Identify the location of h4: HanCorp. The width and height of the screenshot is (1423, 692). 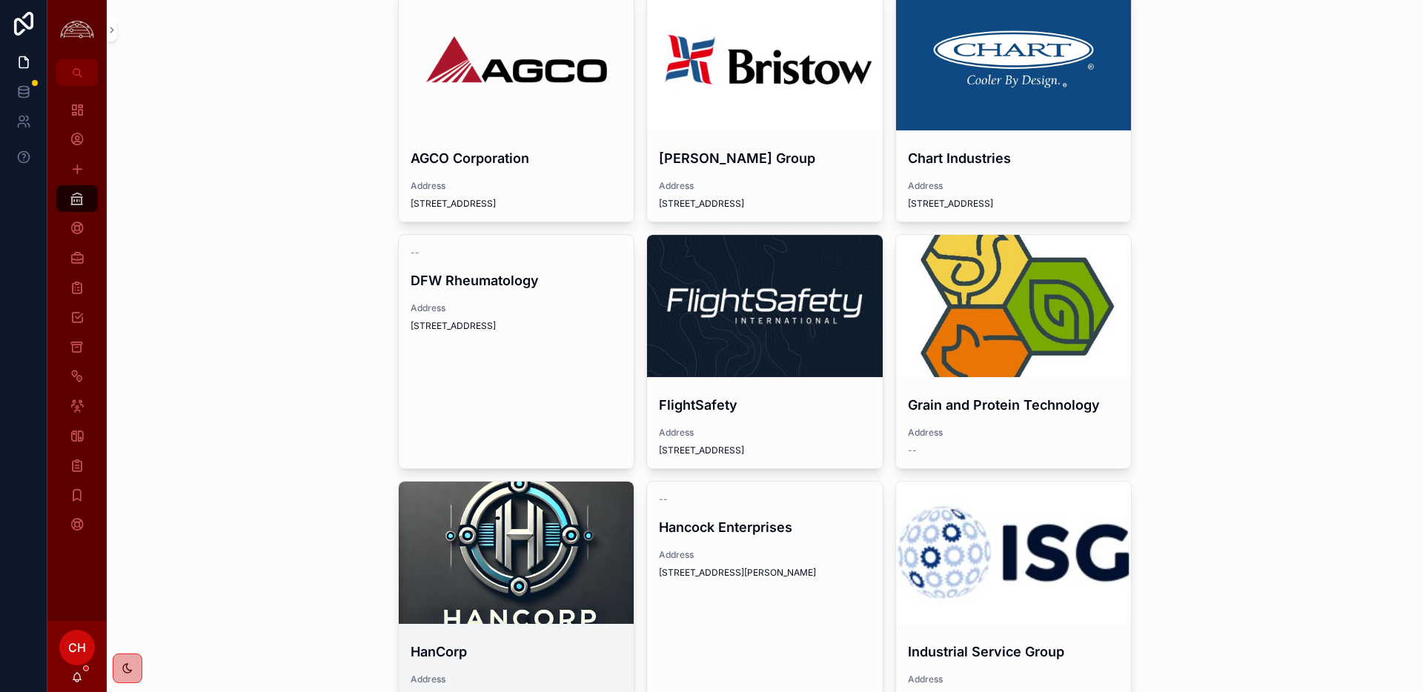
(517, 651).